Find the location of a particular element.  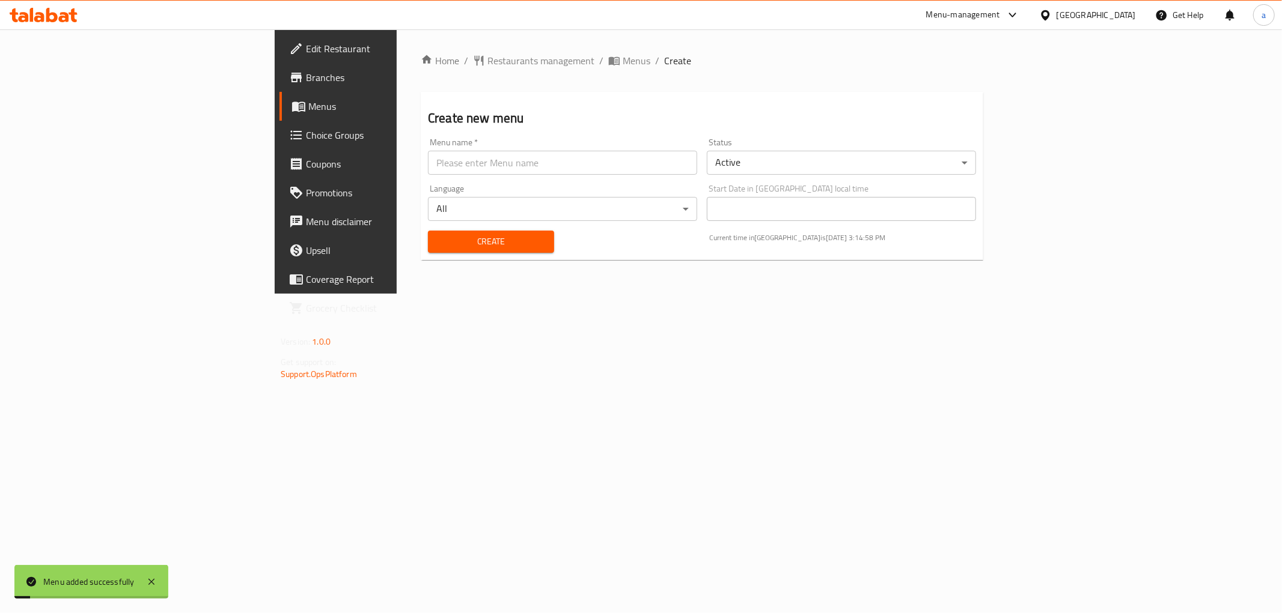

span: Coverage Report is located at coordinates (392, 279).